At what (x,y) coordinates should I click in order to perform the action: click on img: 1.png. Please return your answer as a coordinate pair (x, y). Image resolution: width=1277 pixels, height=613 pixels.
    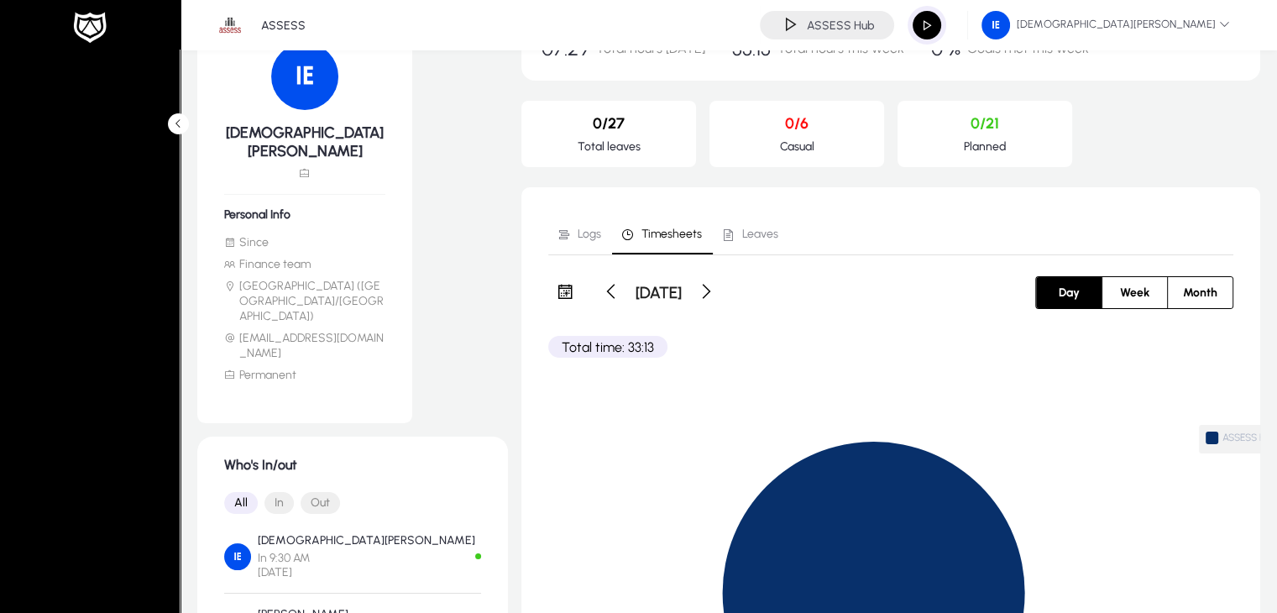
    Looking at the image, I should click on (230, 25).